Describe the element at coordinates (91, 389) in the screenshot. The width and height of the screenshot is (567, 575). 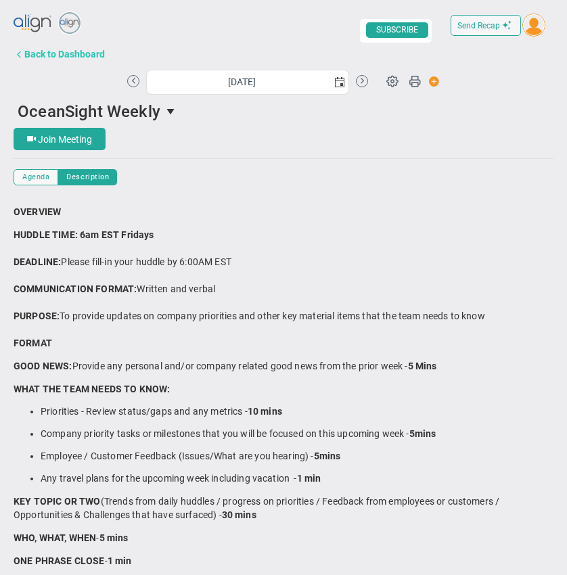
I see `strong: WHAT THE TEAM NEEDS TO KNOW:` at that location.